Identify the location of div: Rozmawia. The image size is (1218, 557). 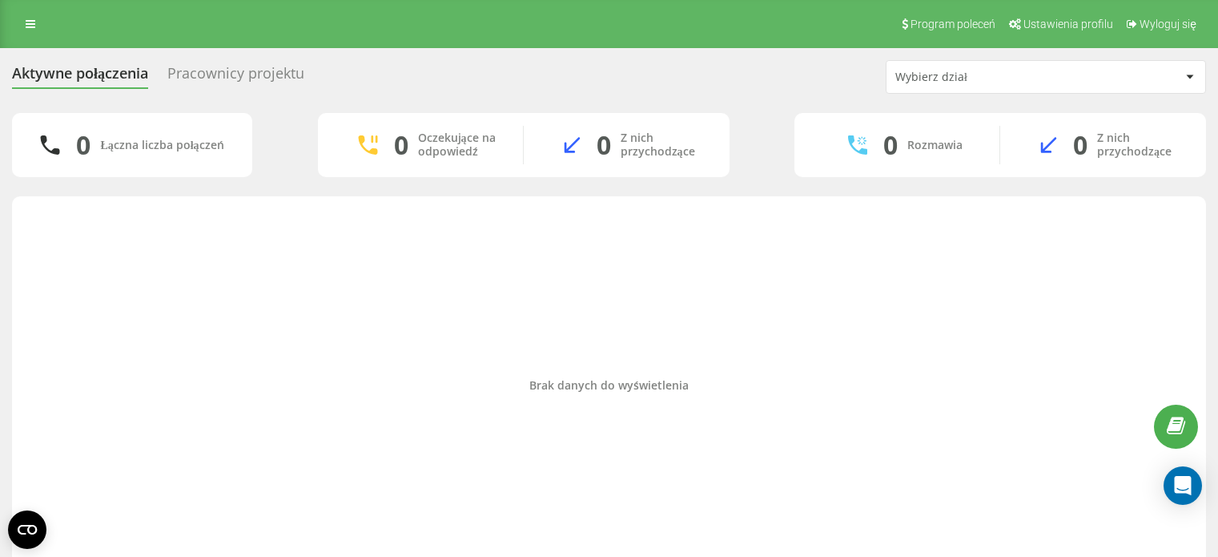
(935, 145).